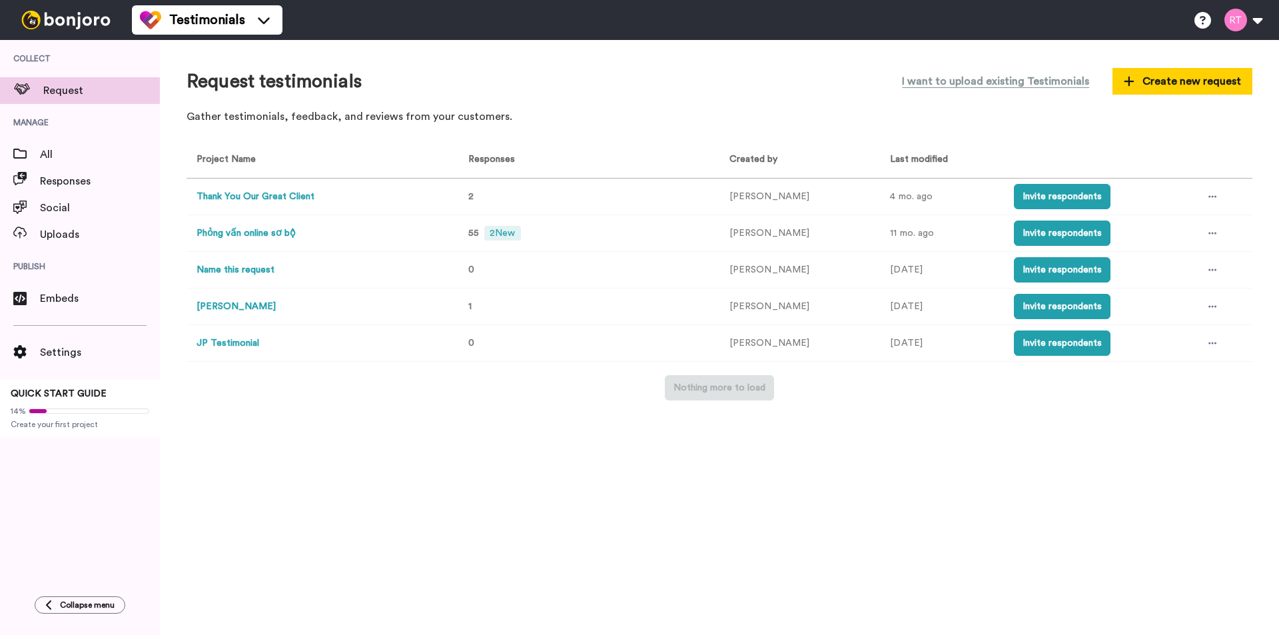 Image resolution: width=1279 pixels, height=635 pixels. Describe the element at coordinates (995, 81) in the screenshot. I see `button: I want to upload existing Testimonials` at that location.